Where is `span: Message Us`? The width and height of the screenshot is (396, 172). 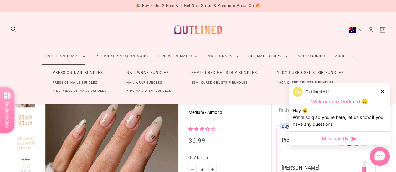 span: Message Us is located at coordinates (335, 139).